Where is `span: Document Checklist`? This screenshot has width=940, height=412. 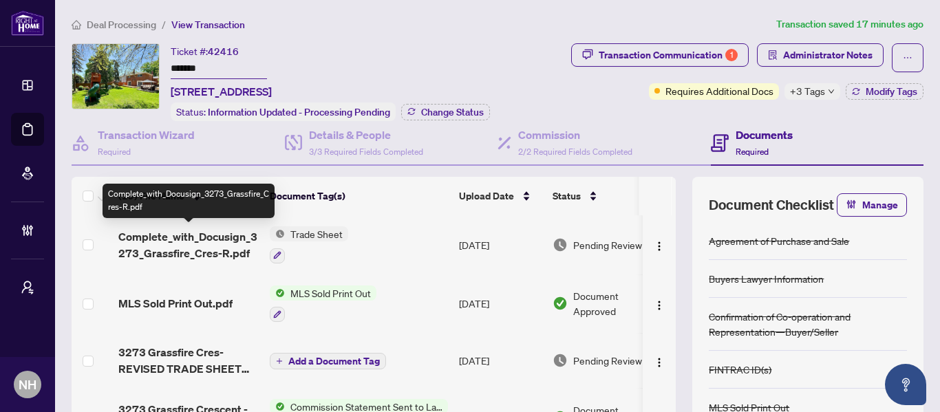
span: Document Checklist is located at coordinates (772, 205).